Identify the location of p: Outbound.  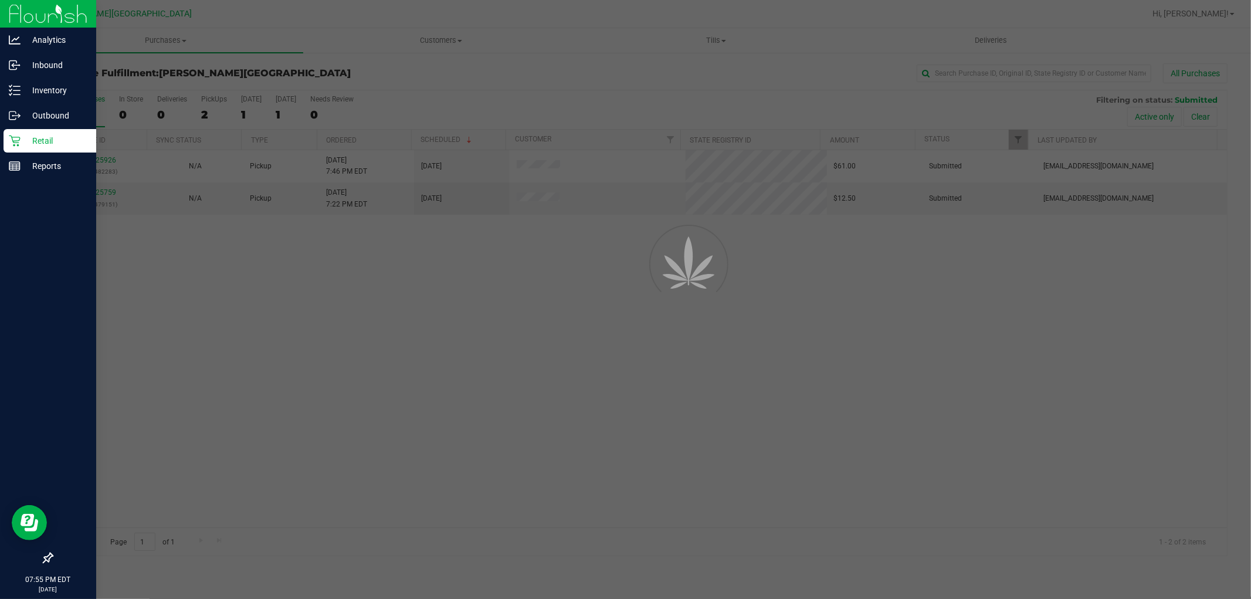
(56, 116).